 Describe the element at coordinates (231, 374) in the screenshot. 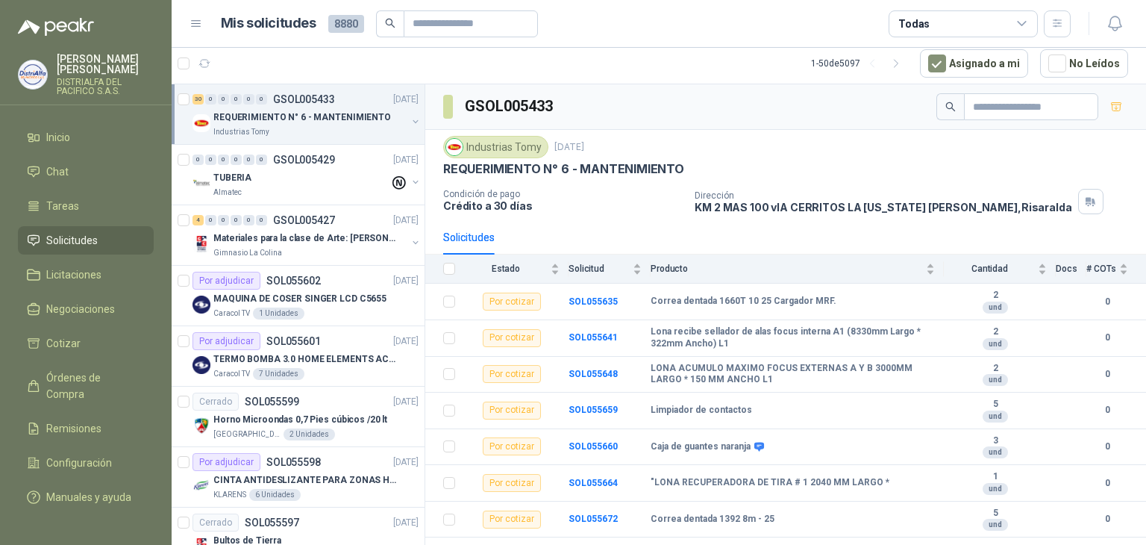

I see `p: Caracol TV` at that location.